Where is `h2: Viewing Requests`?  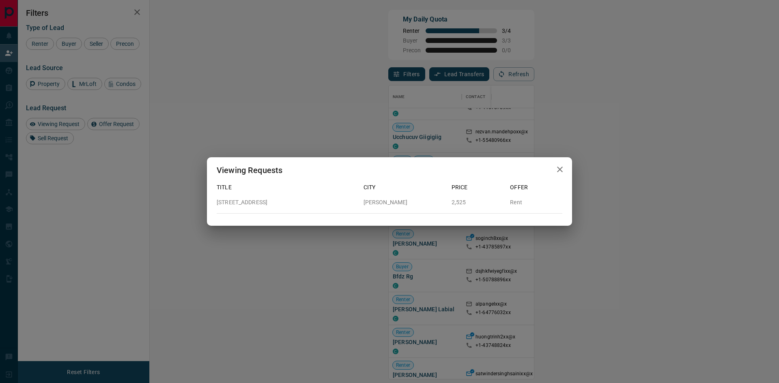
h2: Viewing Requests is located at coordinates (249, 170).